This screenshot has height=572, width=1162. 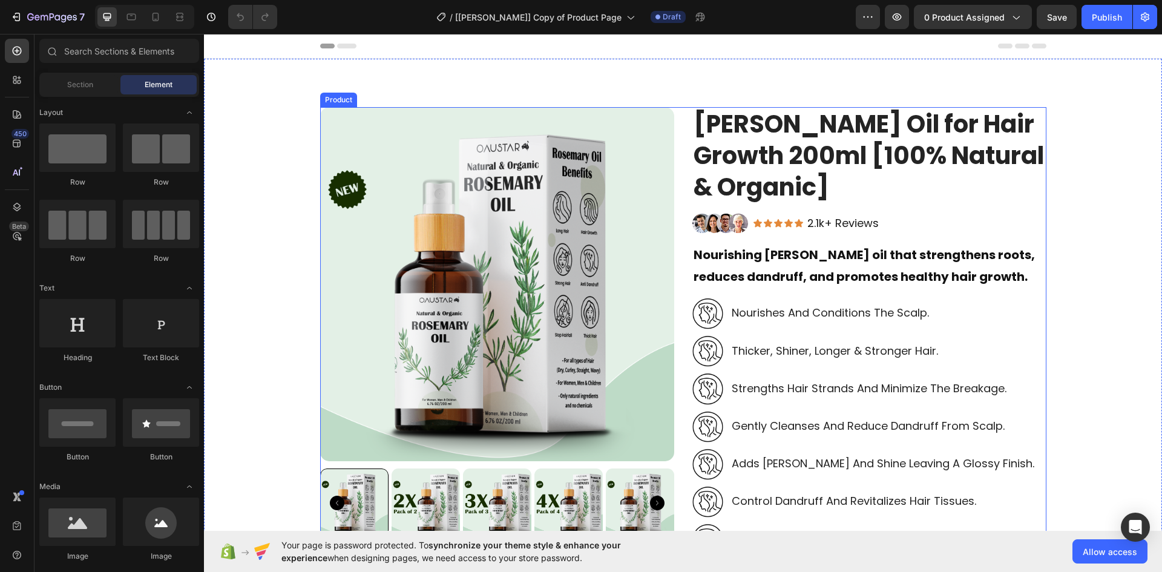 What do you see at coordinates (474, 551) in the screenshot?
I see `span: Your page is password protected. To when designing pages, we need access to your store password.` at bounding box center [474, 551].